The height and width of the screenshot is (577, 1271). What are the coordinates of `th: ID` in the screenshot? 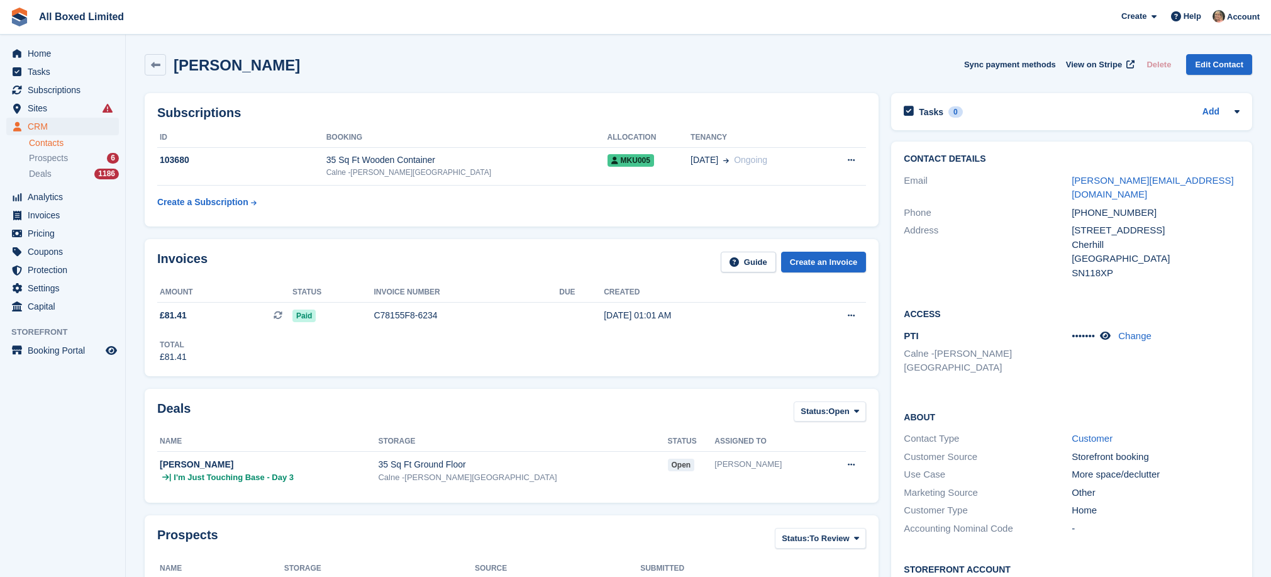 It's located at (242, 138).